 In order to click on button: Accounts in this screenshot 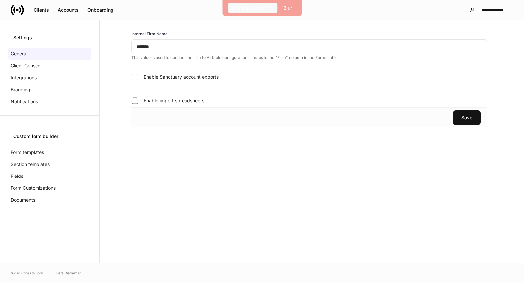, I will do `click(68, 10)`.